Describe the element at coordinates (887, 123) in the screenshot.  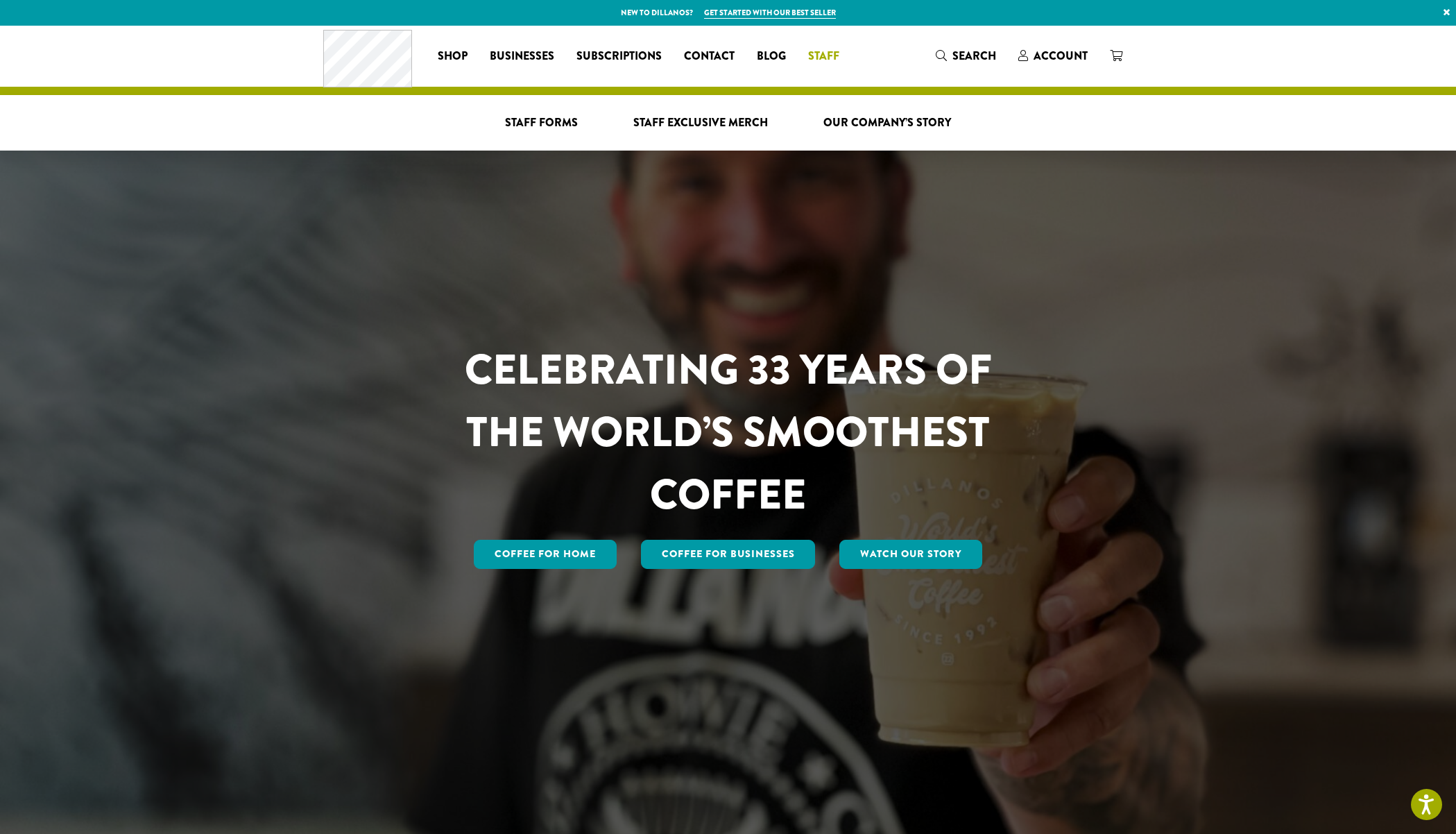
I see `span: Our Company’s Story` at that location.